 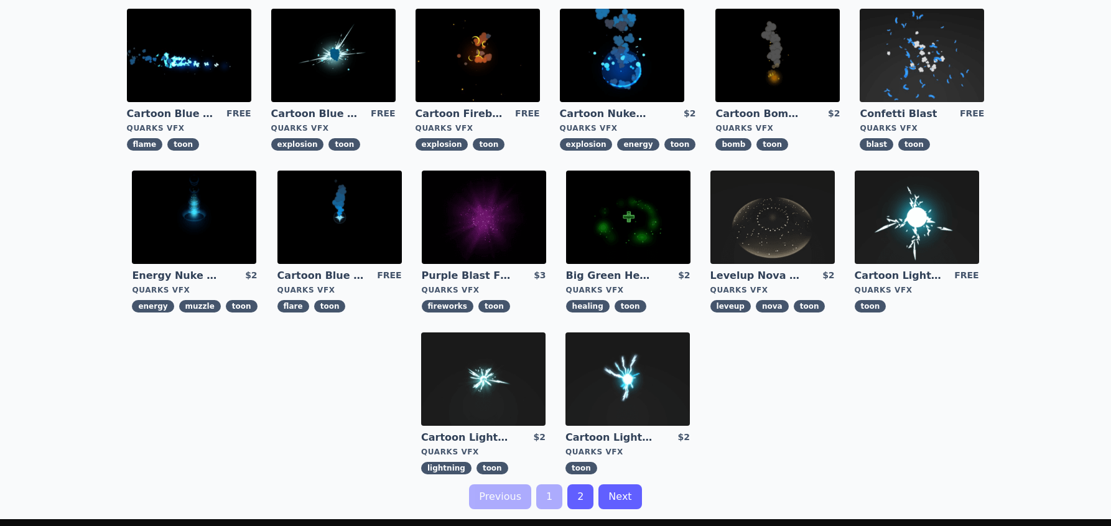 What do you see at coordinates (172, 114) in the screenshot?
I see `a: Cartoon Blue Flamethrower` at bounding box center [172, 114].